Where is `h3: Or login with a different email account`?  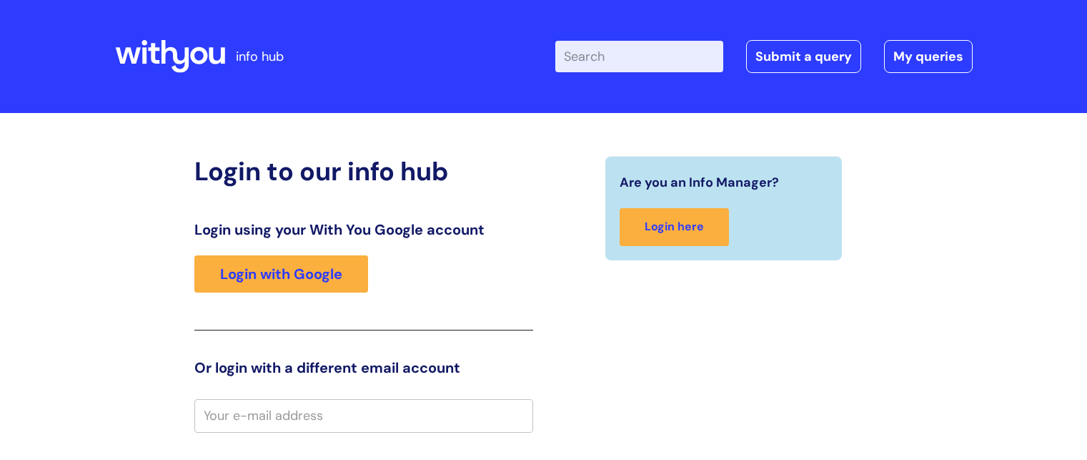 h3: Or login with a different email account is located at coordinates (364, 367).